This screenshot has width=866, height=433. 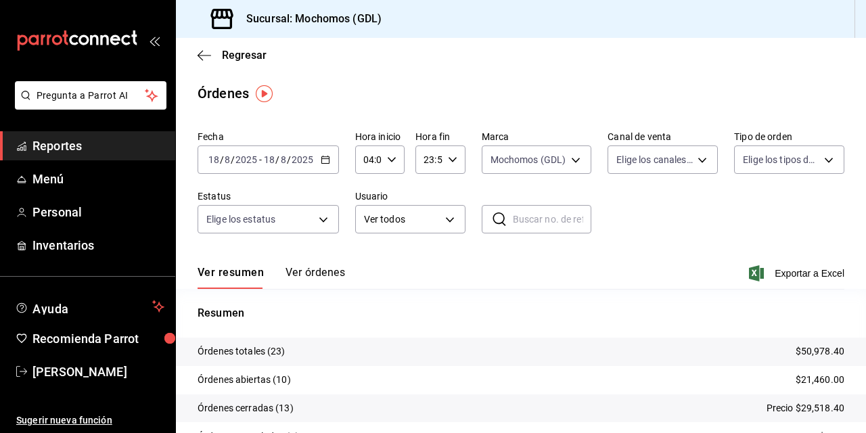 I want to click on span: Ayuda, so click(x=89, y=307).